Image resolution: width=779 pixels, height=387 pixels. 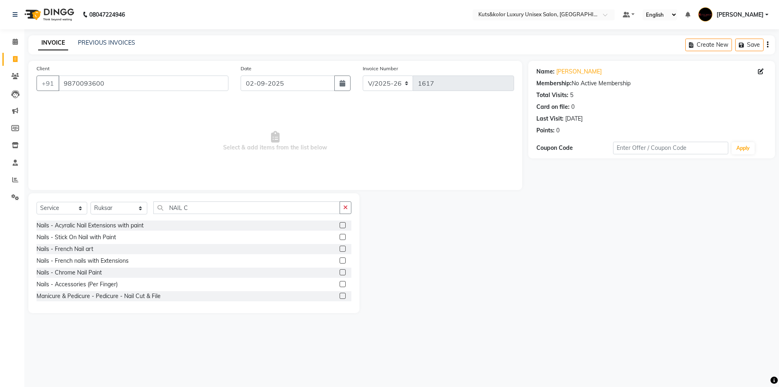 I want to click on a: INVOICE, so click(x=53, y=43).